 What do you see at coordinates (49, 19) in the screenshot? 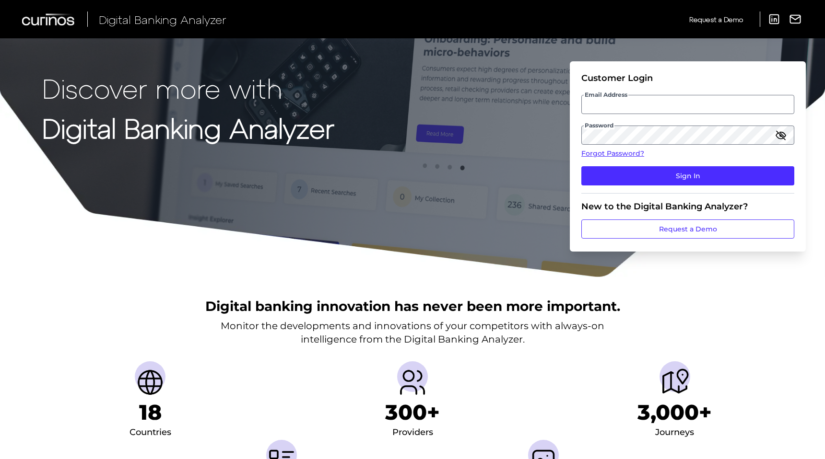
I see `img: Curinos` at bounding box center [49, 19].